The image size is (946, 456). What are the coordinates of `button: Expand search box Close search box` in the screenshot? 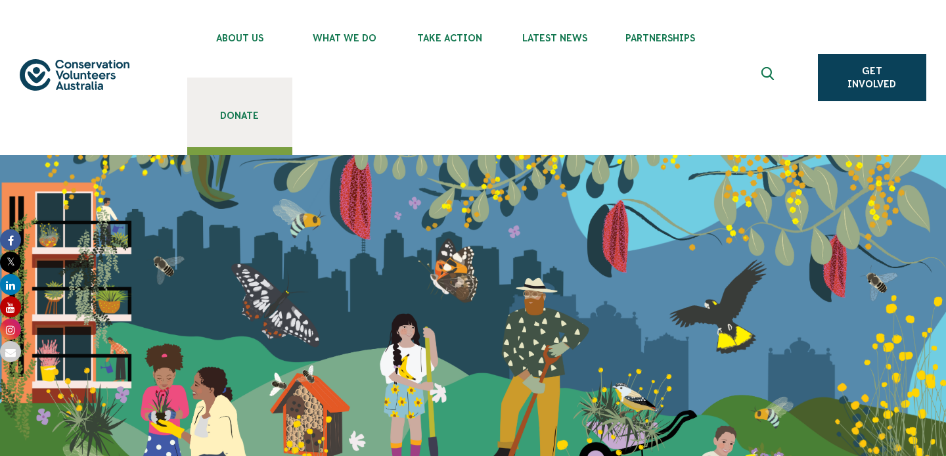 It's located at (770, 78).